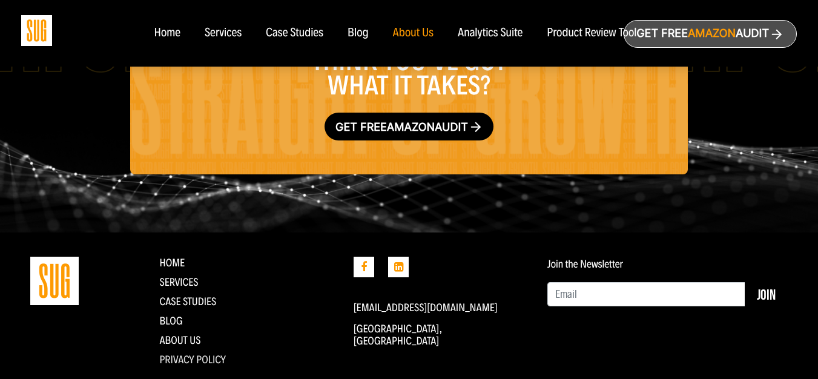  I want to click on h3: Think you’ve got, so click(408, 74).